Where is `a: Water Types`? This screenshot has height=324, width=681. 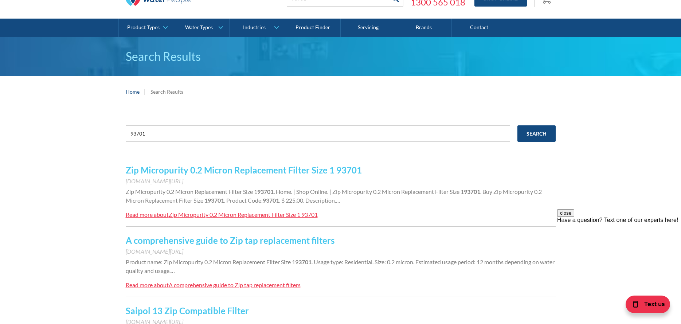
a: Water Types is located at coordinates (202, 28).